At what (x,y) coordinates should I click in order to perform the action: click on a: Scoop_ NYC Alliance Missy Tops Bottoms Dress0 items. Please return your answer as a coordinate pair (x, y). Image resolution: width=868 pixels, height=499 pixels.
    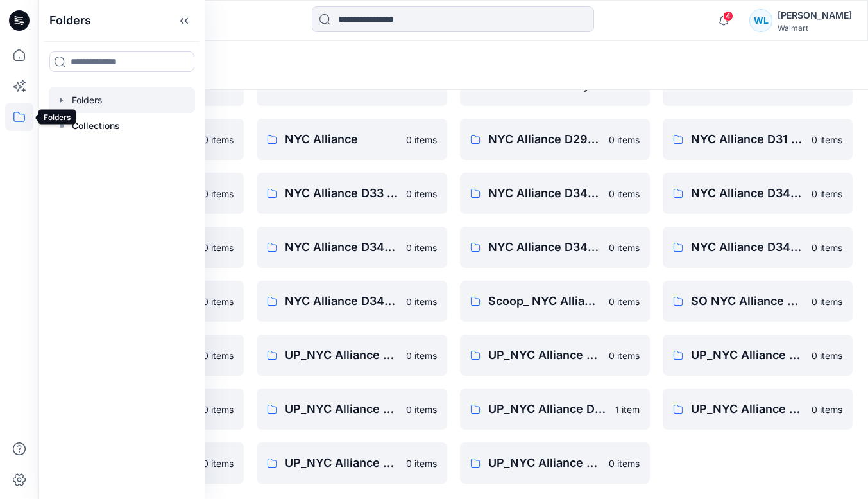
    Looking at the image, I should click on (555, 301).